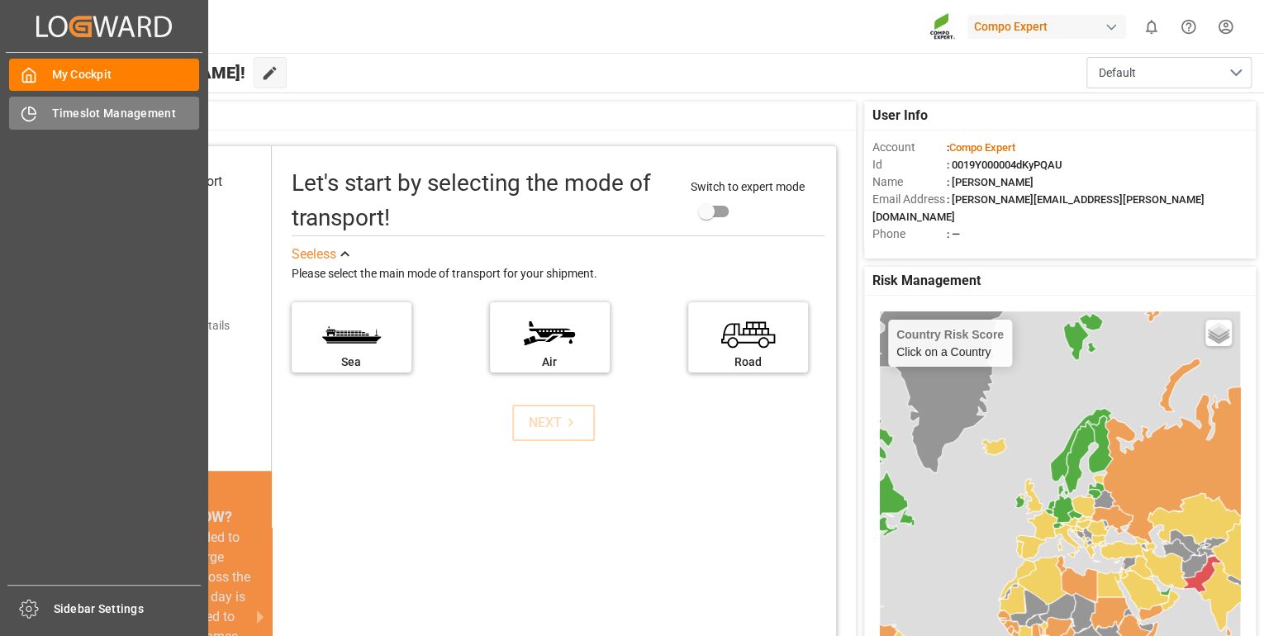  Describe the element at coordinates (748, 187) in the screenshot. I see `span: Switch to expert mode` at that location.